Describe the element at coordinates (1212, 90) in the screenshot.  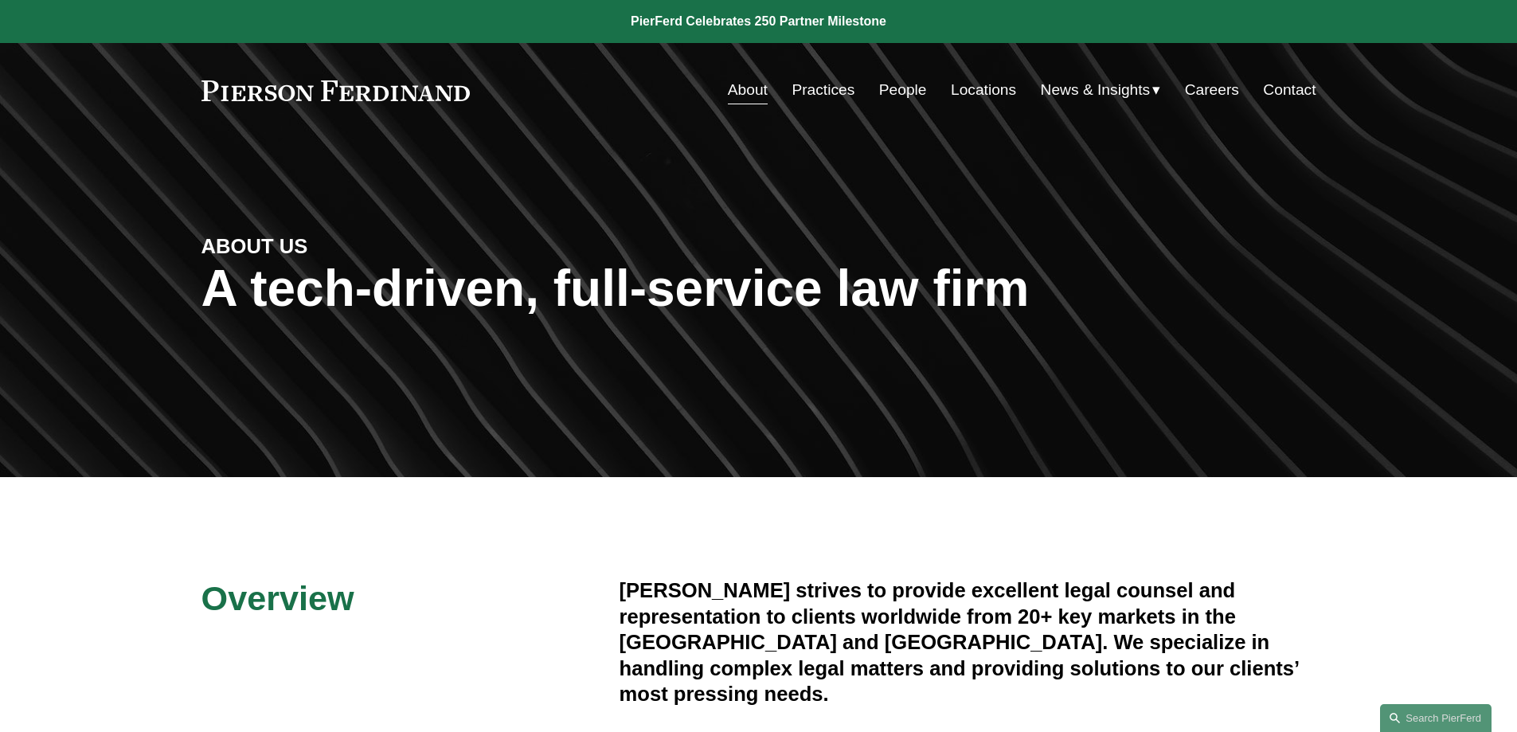
I see `a: Careers` at that location.